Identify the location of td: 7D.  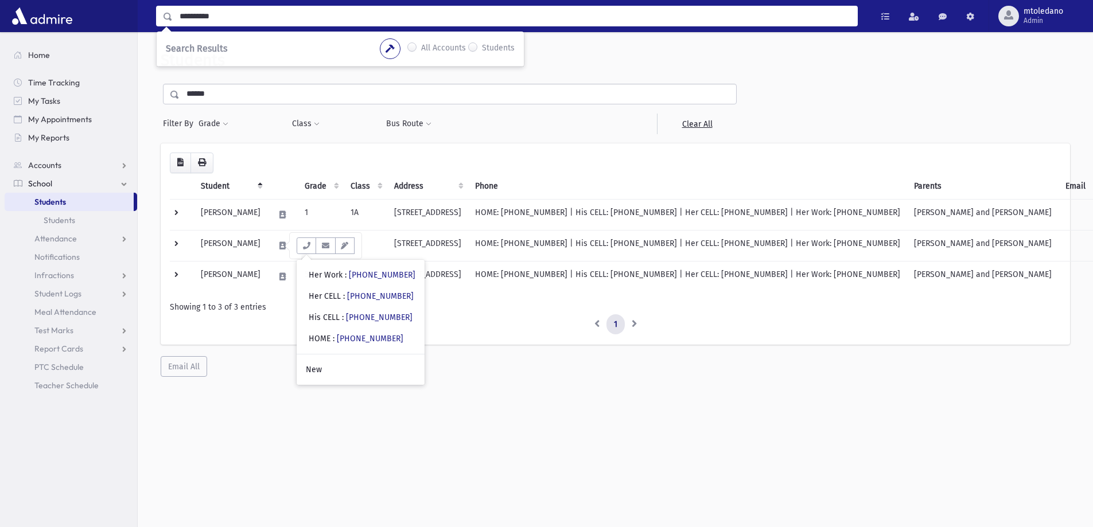
(365, 246).